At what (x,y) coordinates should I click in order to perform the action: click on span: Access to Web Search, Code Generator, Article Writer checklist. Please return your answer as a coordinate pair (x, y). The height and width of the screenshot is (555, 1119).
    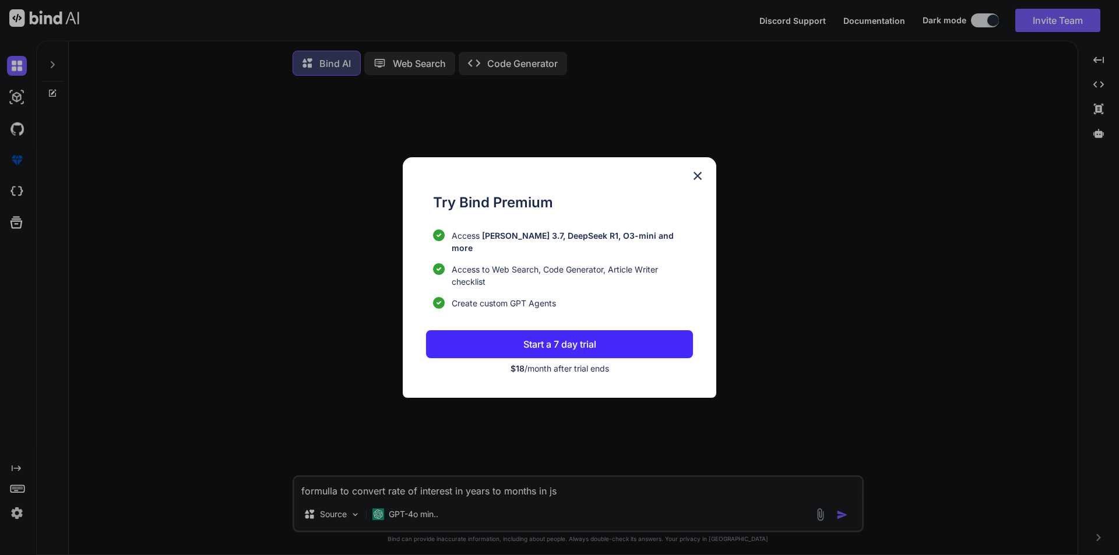
    Looking at the image, I should click on (572, 276).